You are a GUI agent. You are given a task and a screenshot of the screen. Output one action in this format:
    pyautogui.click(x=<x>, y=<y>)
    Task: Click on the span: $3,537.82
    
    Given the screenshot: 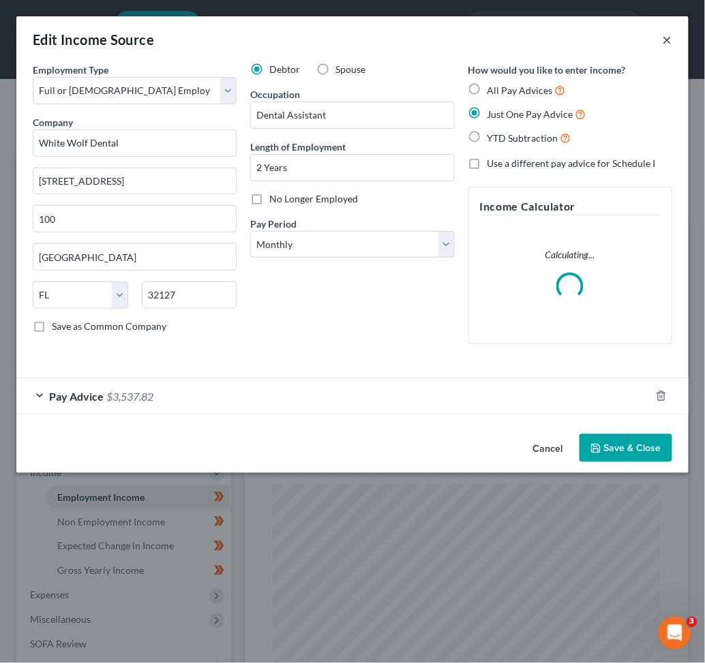 What is the action you would take?
    pyautogui.click(x=129, y=396)
    